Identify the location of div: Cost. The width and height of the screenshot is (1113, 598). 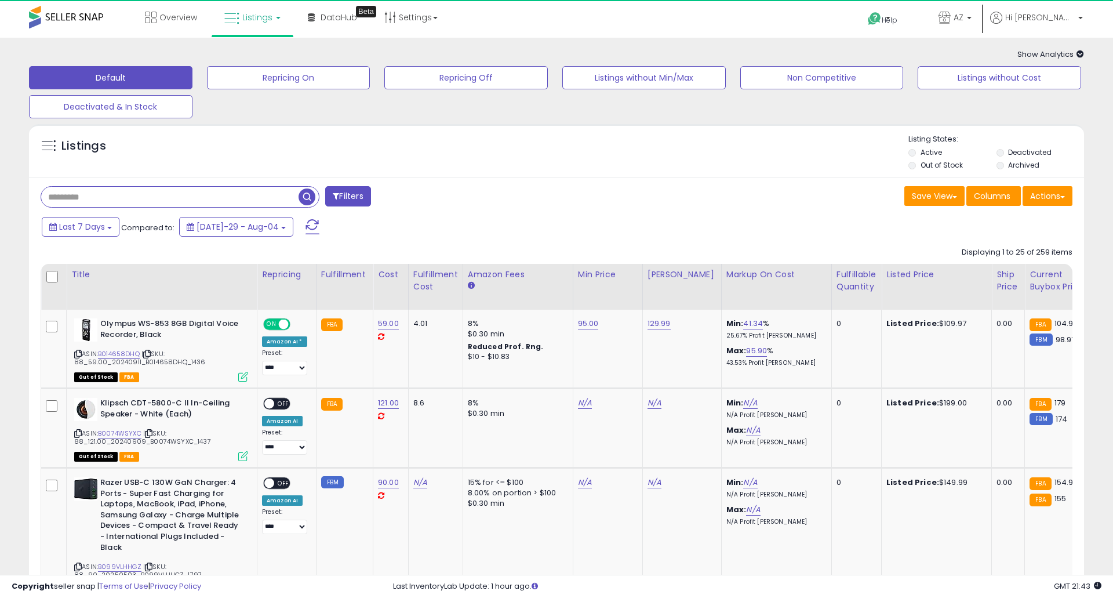
(391, 274).